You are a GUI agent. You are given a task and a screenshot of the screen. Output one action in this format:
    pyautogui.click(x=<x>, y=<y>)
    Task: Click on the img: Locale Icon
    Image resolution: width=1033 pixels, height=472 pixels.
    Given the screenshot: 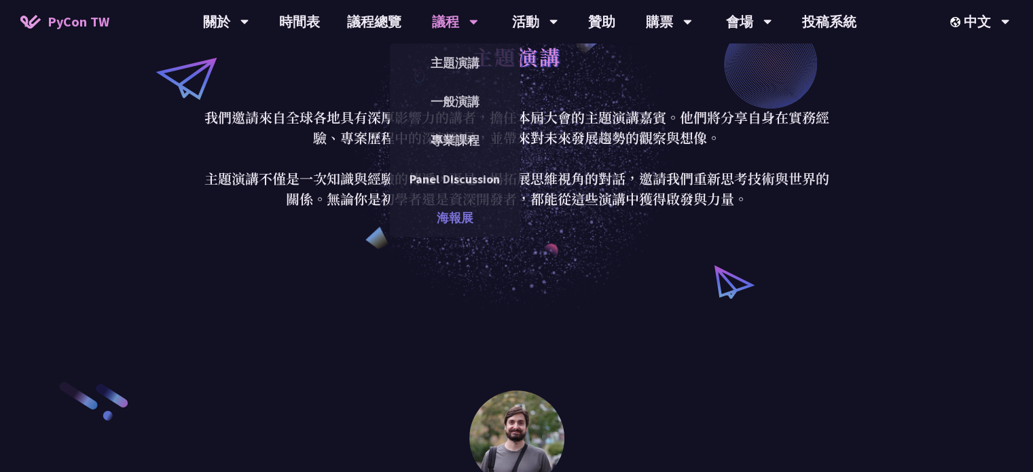 What is the action you would take?
    pyautogui.click(x=957, y=22)
    